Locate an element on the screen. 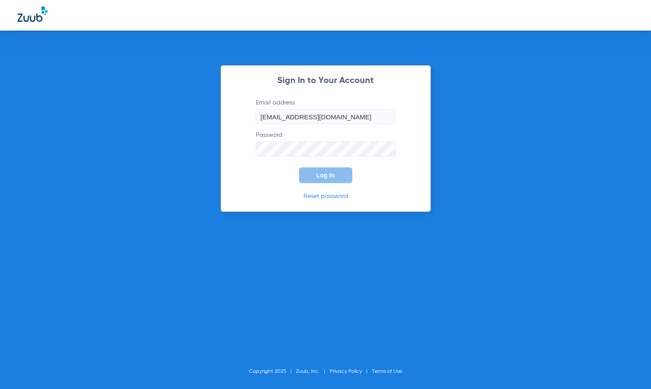 The width and height of the screenshot is (651, 389). li: Copyright 2025 is located at coordinates (273, 371).